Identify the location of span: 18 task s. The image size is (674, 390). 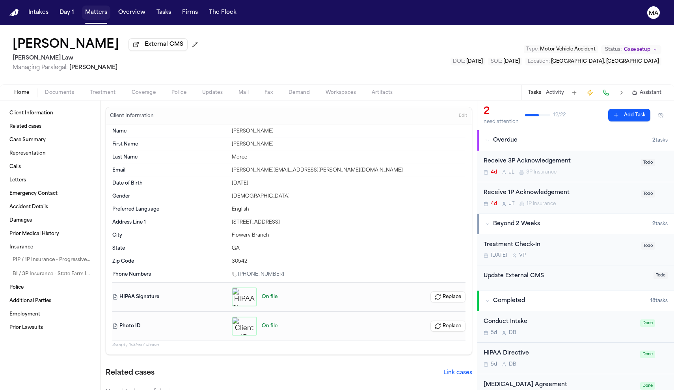
(659, 301).